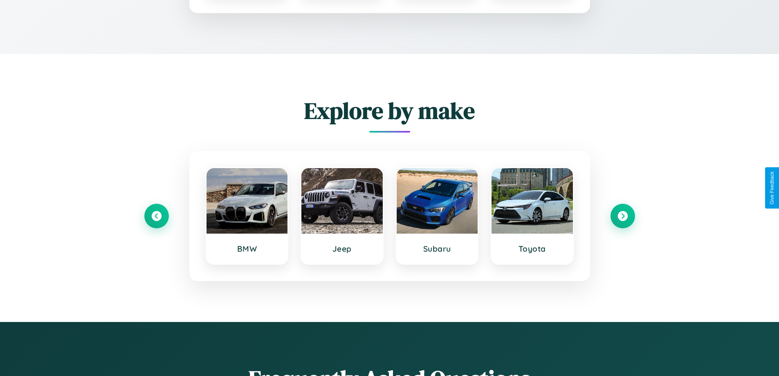  I want to click on h3: Subaru, so click(437, 249).